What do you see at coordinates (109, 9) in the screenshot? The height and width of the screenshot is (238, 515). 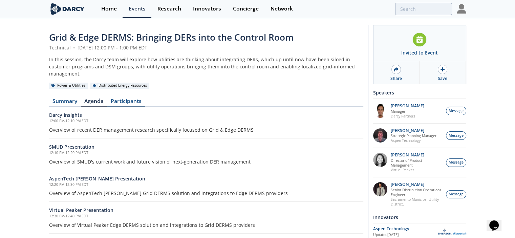 I see `div: Home` at bounding box center [109, 9].